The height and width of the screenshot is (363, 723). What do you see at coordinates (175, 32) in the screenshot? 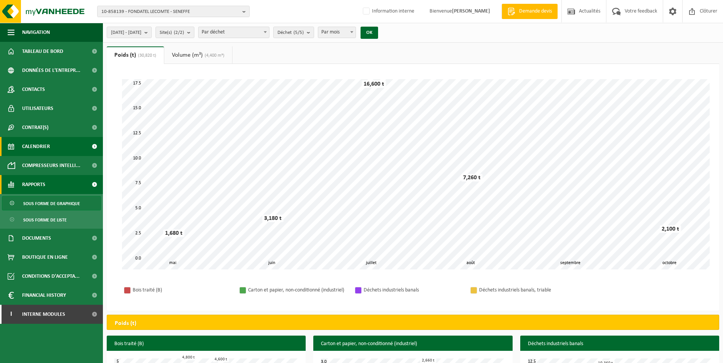
I see `button: Site(s)(2/2)` at bounding box center [175, 32].